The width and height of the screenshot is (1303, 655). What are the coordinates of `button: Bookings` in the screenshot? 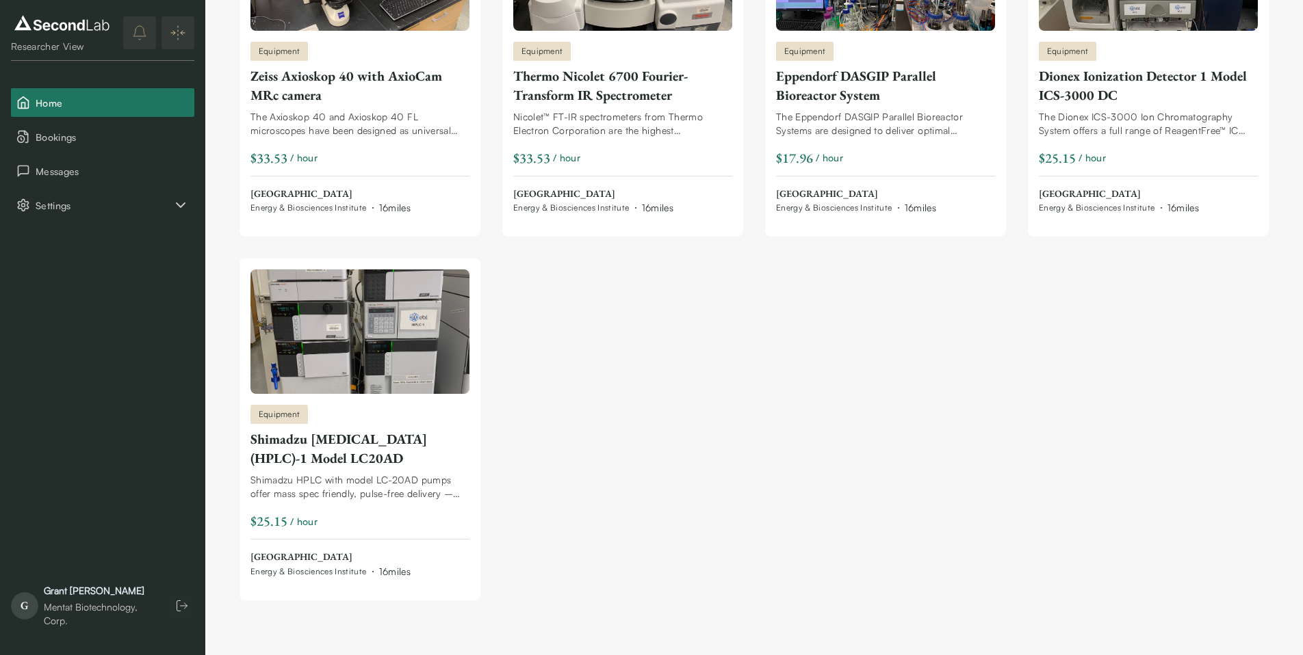 It's located at (103, 137).